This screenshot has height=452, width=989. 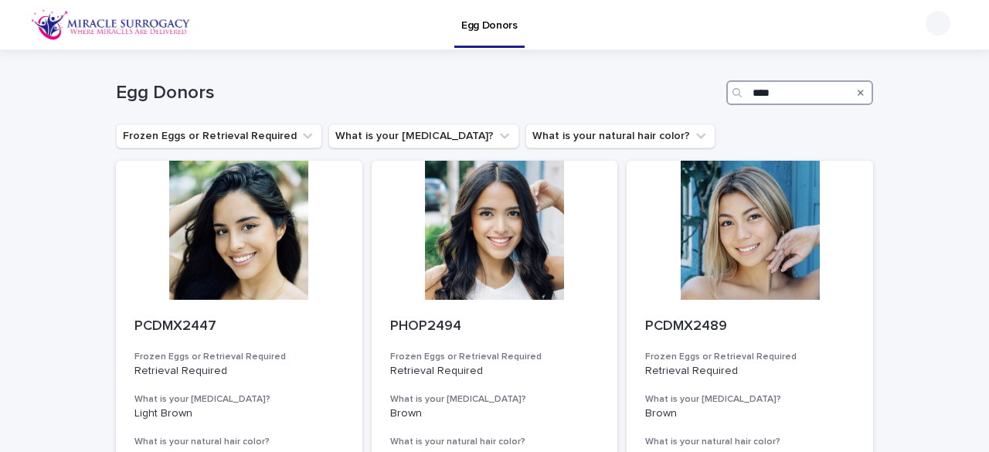 What do you see at coordinates (111, 25) in the screenshot?
I see `img: OiFFDOGZQuirLhrlO1ag` at bounding box center [111, 25].